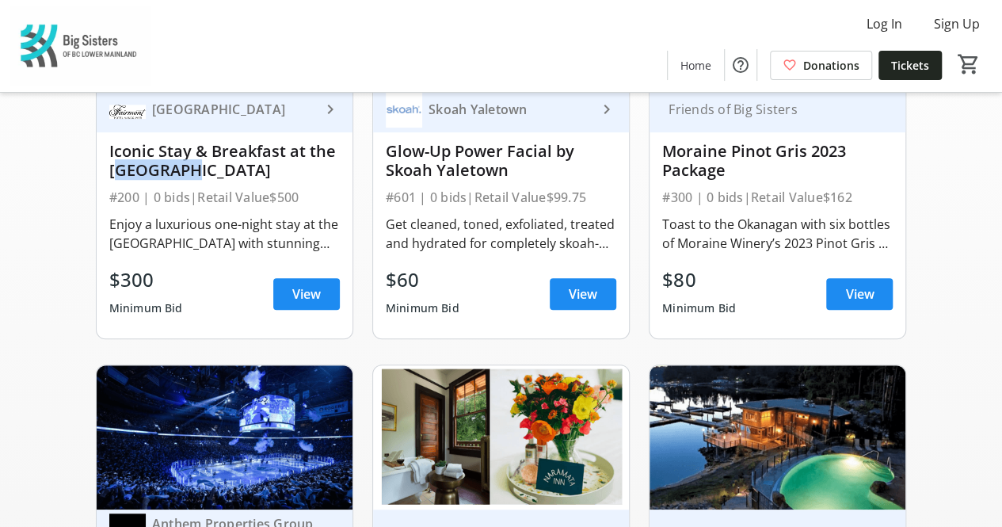  Describe the element at coordinates (500, 437) in the screenshot. I see `img: Naramata Package` at that location.